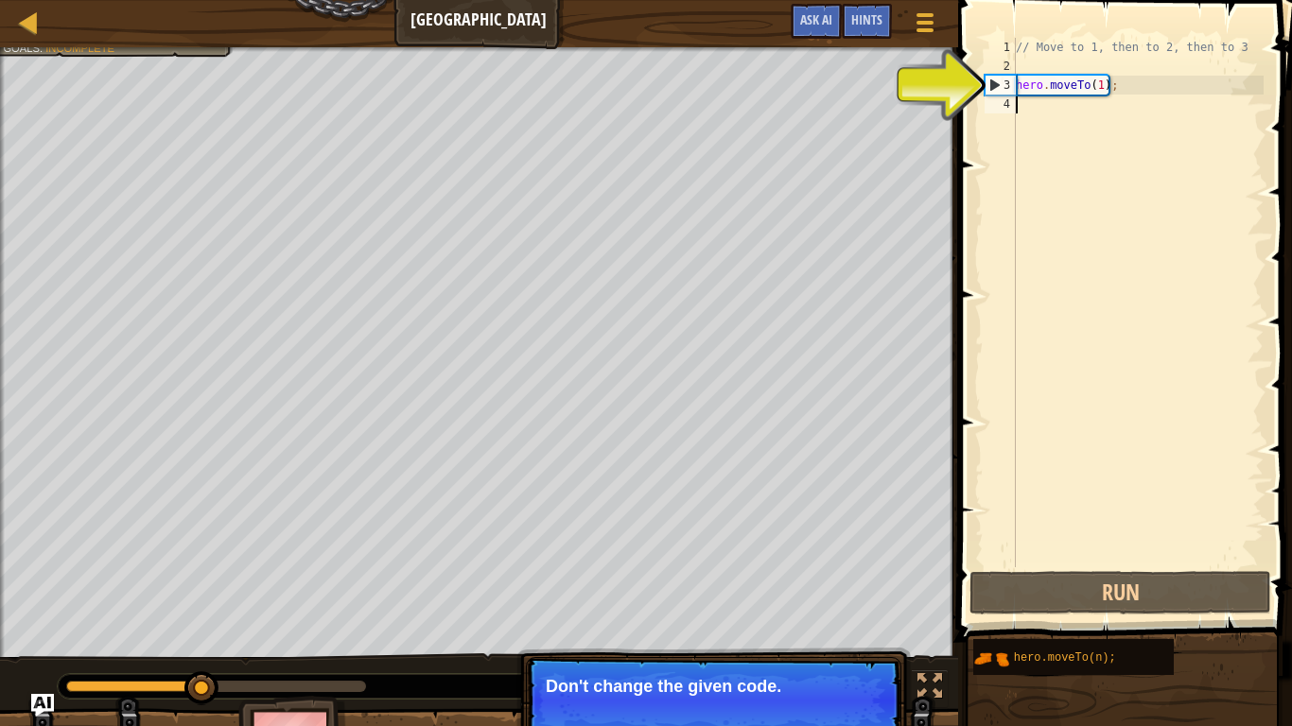 This screenshot has height=726, width=1292. Describe the element at coordinates (1065, 658) in the screenshot. I see `span: hero.moveTo(n);` at that location.